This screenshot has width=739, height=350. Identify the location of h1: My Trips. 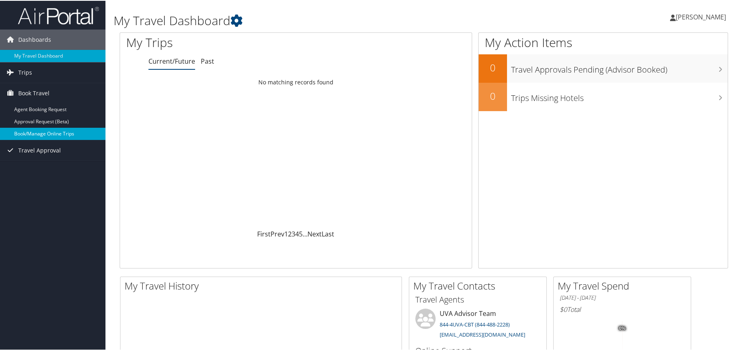
(223, 42).